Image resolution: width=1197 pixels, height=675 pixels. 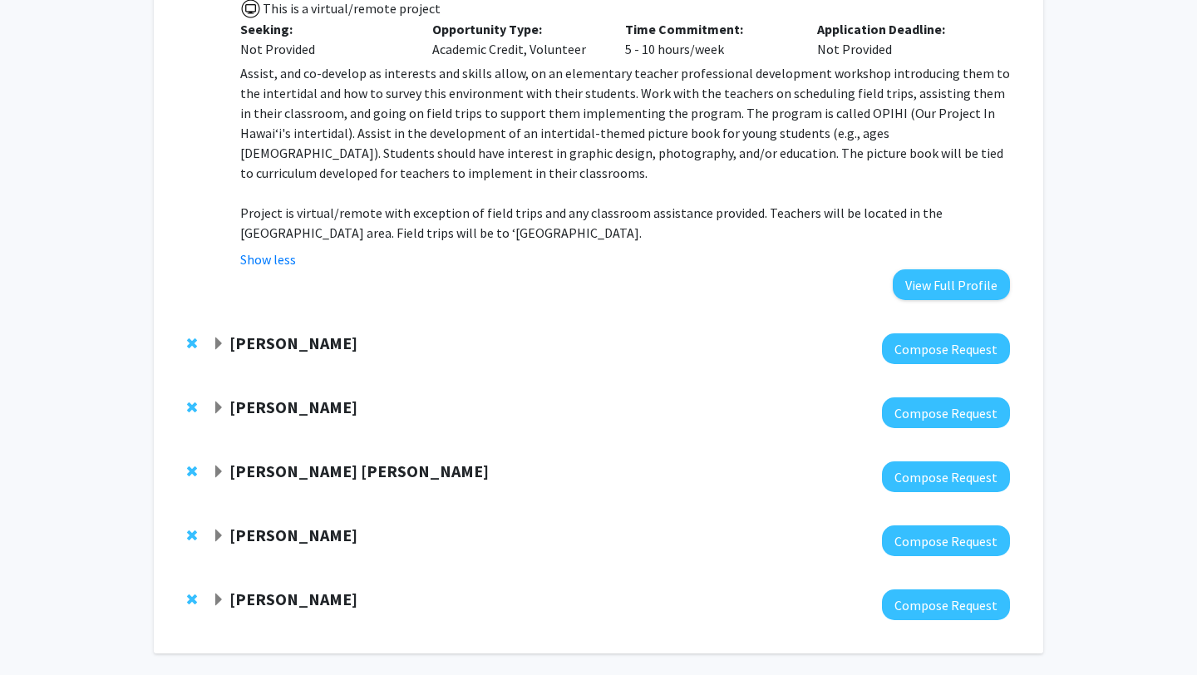 What do you see at coordinates (219, 344) in the screenshot?
I see `span: Expand Erik Franklin Bookmark` at bounding box center [219, 344].